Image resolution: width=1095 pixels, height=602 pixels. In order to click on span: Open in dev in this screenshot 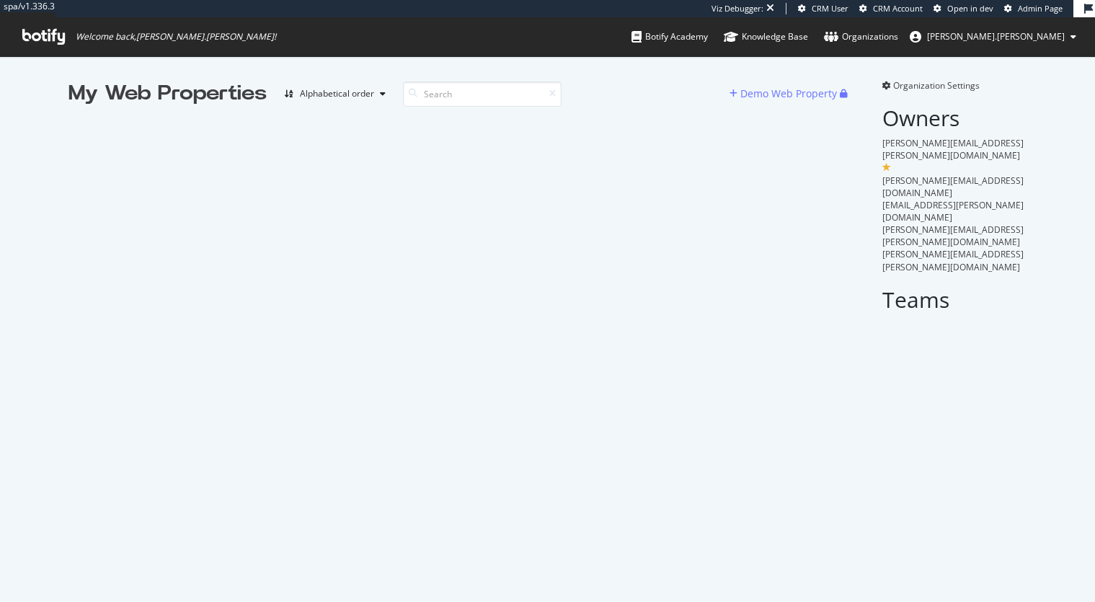, I will do `click(970, 8)`.